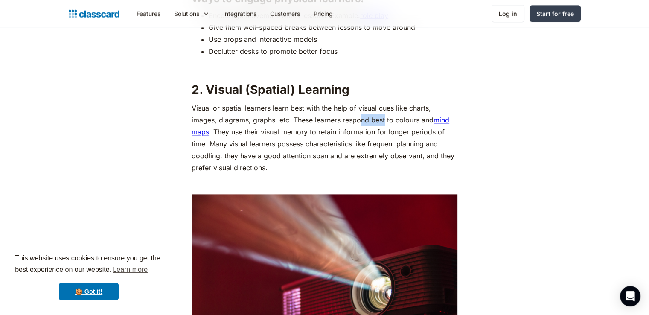 The height and width of the screenshot is (315, 649). Describe the element at coordinates (94, 14) in the screenshot. I see `a: home` at that location.